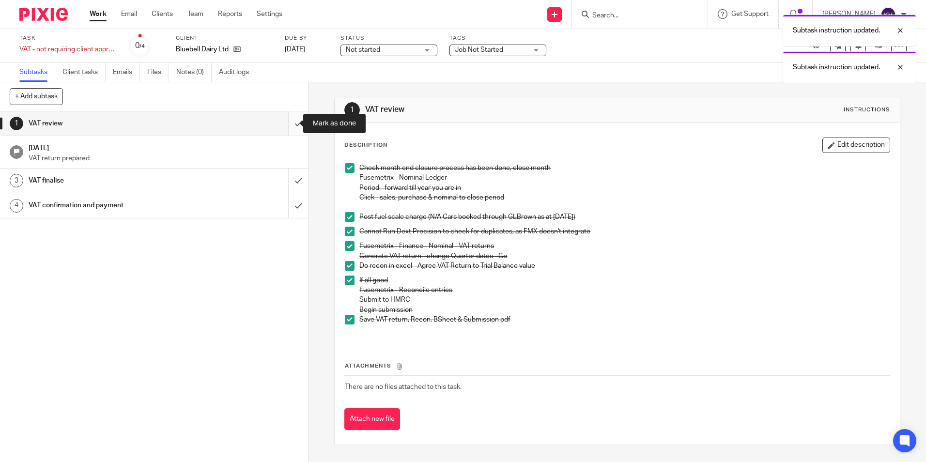 This screenshot has width=926, height=462. Describe the element at coordinates (269, 14) in the screenshot. I see `a: Settings` at that location.